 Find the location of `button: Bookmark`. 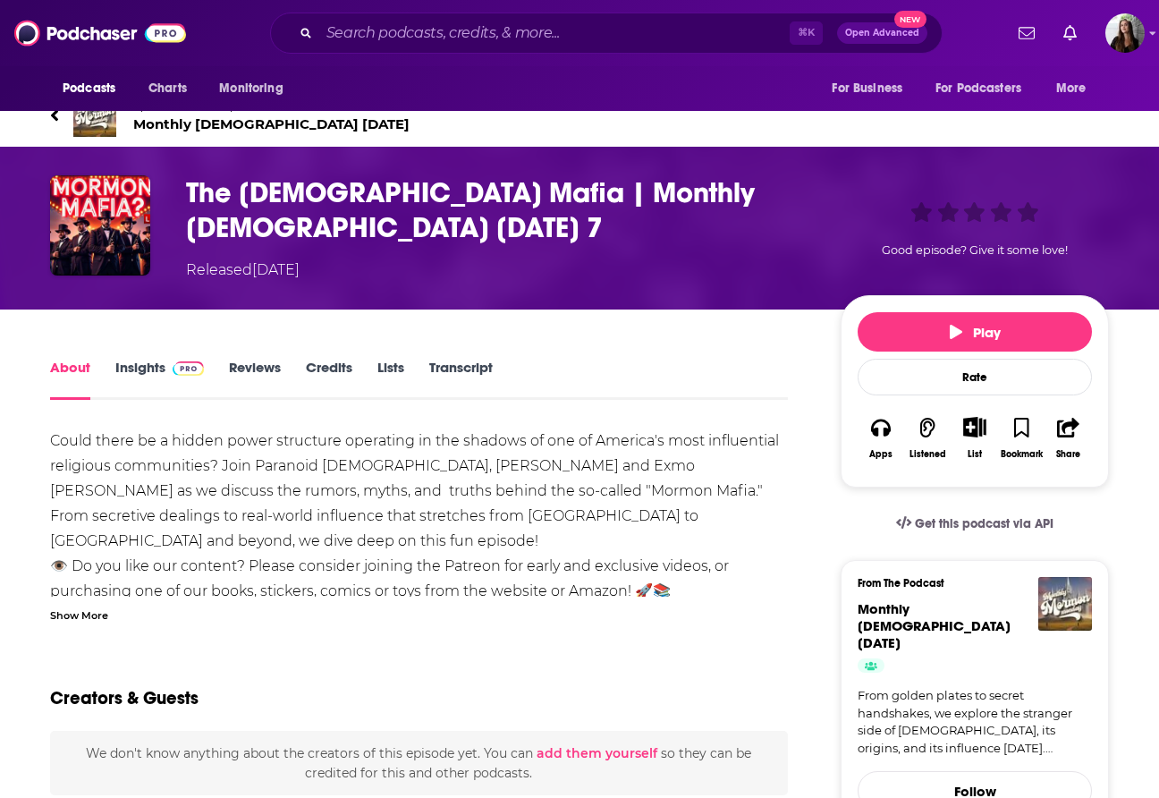

button: Bookmark is located at coordinates (1021, 437).